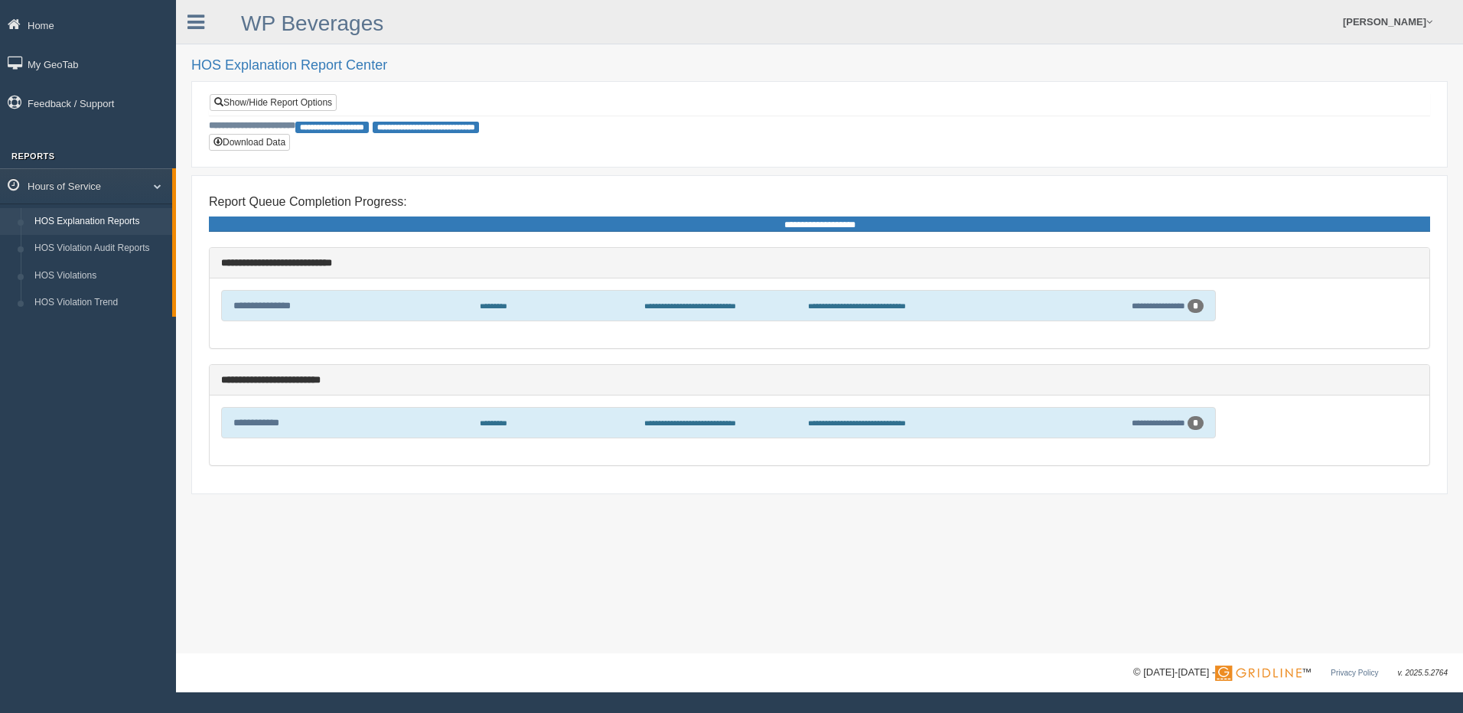 This screenshot has width=1463, height=713. I want to click on a: HOS Violations, so click(100, 276).